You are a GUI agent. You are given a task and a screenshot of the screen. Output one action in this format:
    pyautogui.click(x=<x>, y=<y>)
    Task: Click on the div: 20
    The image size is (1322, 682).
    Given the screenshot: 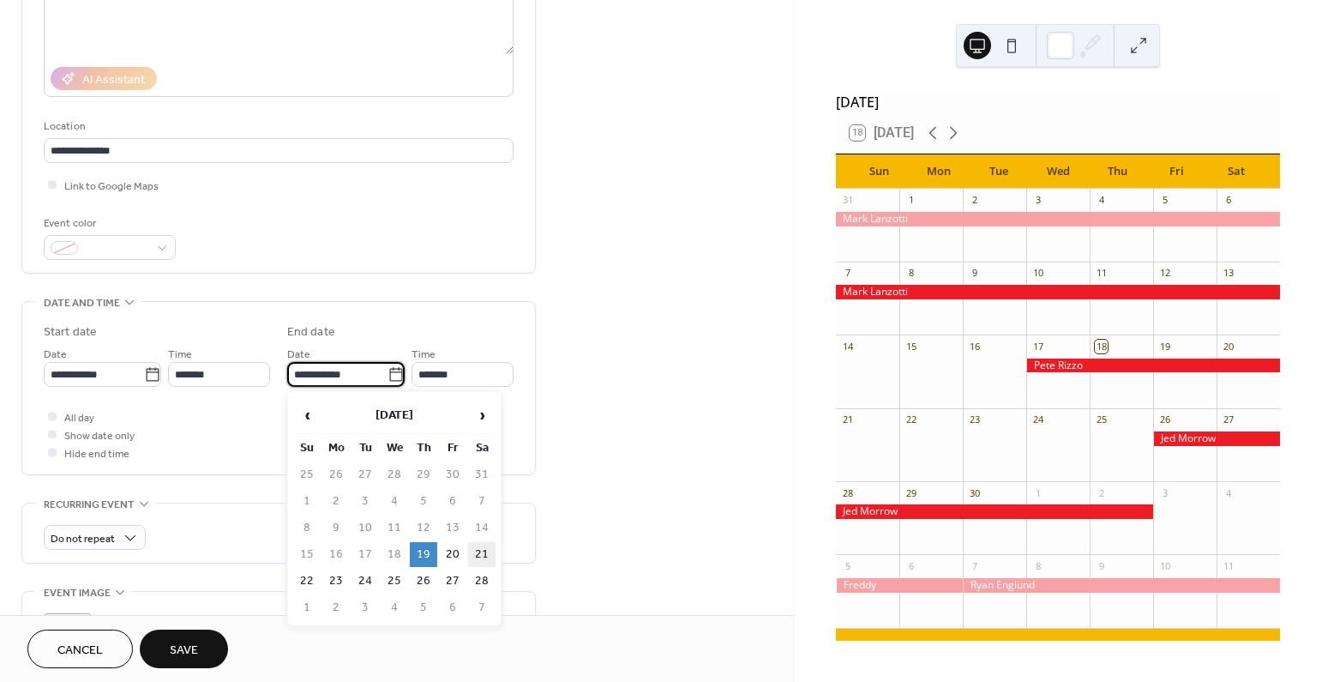 What is the action you would take?
    pyautogui.click(x=1228, y=346)
    